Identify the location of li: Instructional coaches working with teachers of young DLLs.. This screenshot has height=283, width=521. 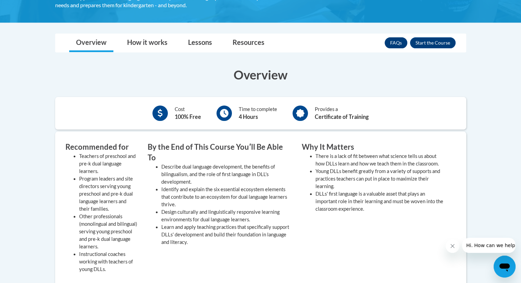
(108, 262).